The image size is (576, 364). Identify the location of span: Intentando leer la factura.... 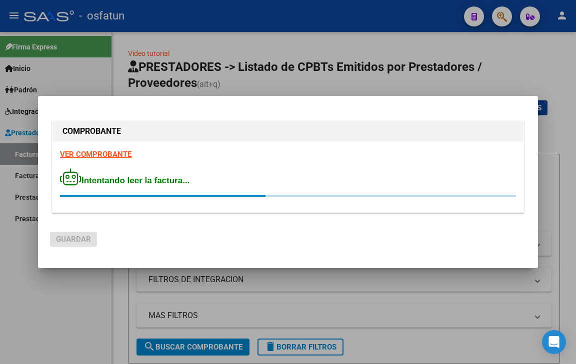
(124, 180).